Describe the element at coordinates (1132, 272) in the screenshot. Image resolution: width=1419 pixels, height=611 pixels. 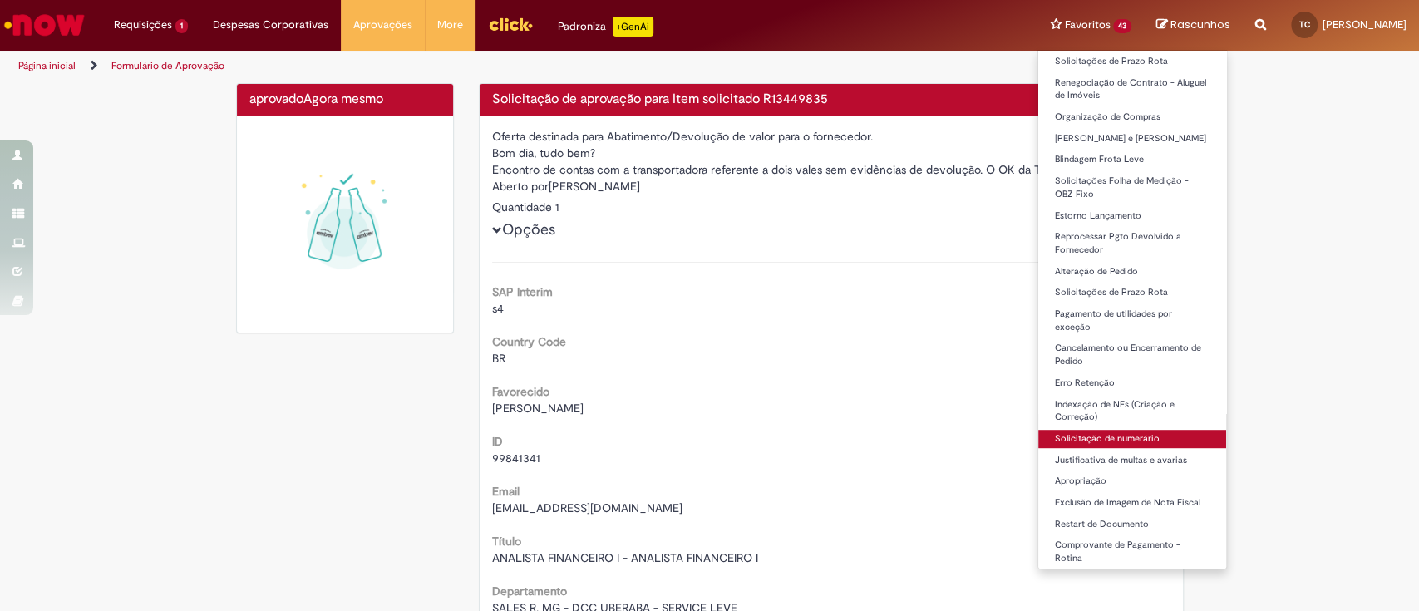
I see `a: Alteração de Pedido` at that location.